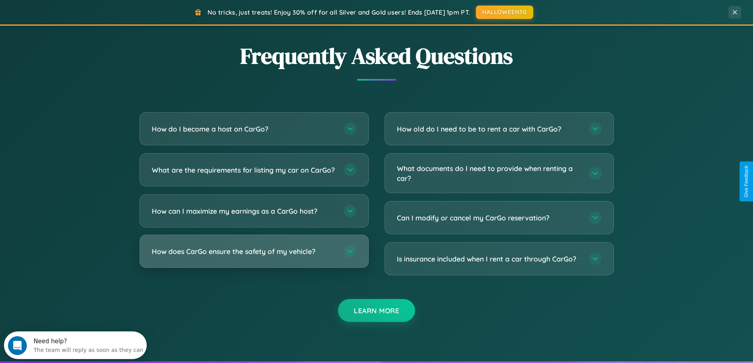 The height and width of the screenshot is (363, 753). What do you see at coordinates (489, 259) in the screenshot?
I see `h3: Is insurance included when I rent a car through CarGo?` at bounding box center [489, 259].